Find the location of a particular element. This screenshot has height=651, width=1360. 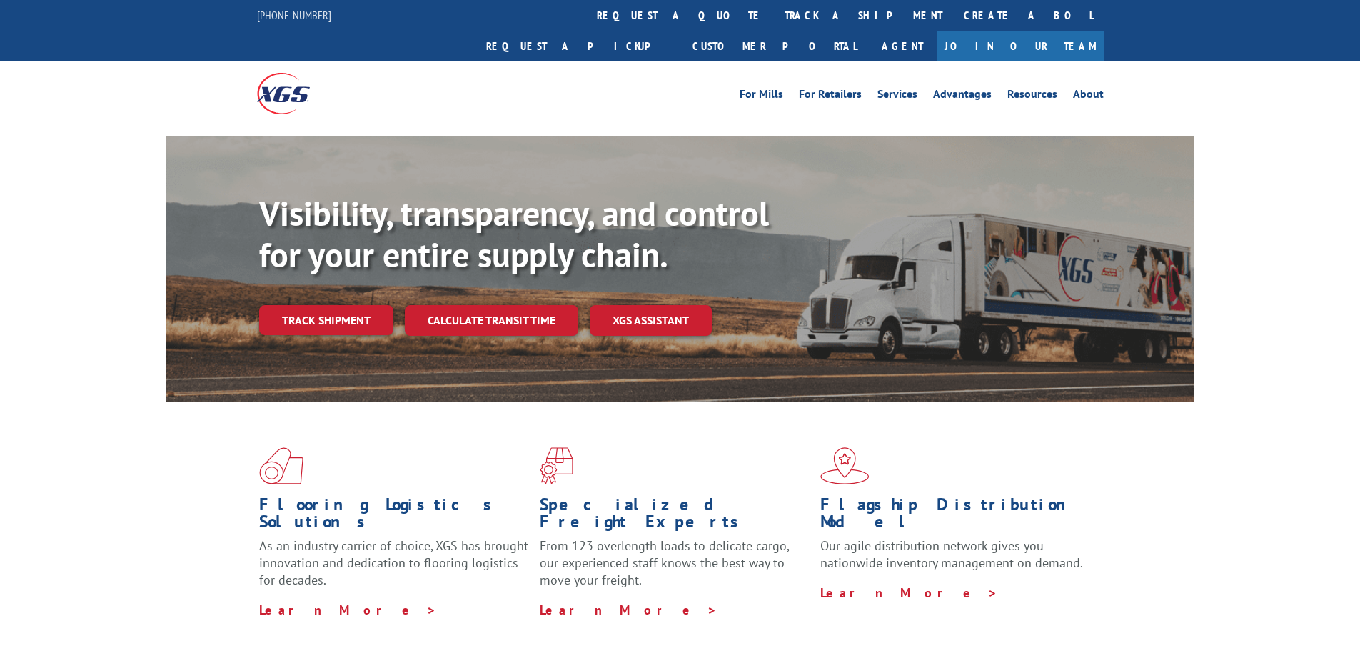

img: xgs-icon-flagship-distribution-model-red is located at coordinates (845, 466).